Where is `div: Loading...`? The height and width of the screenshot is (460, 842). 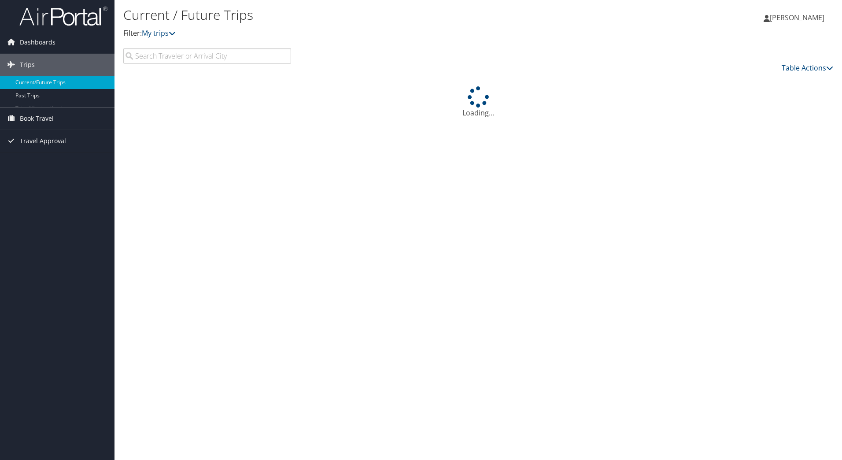
div: Loading... is located at coordinates (478, 102).